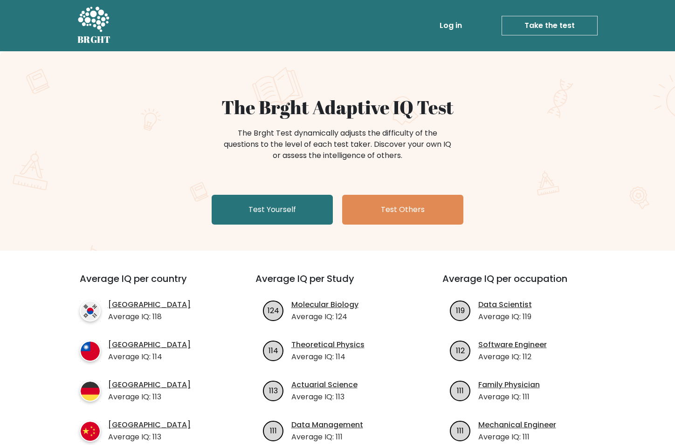 This screenshot has height=445, width=675. What do you see at coordinates (272, 210) in the screenshot?
I see `a: Test Yourself` at bounding box center [272, 210].